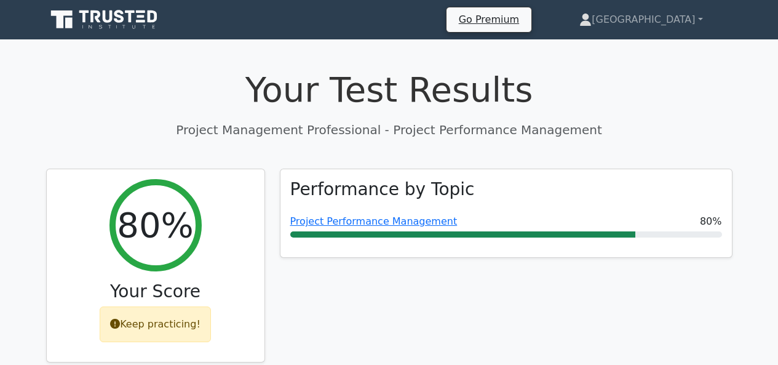 This screenshot has height=365, width=778. I want to click on div: Keep practicing!, so click(155, 324).